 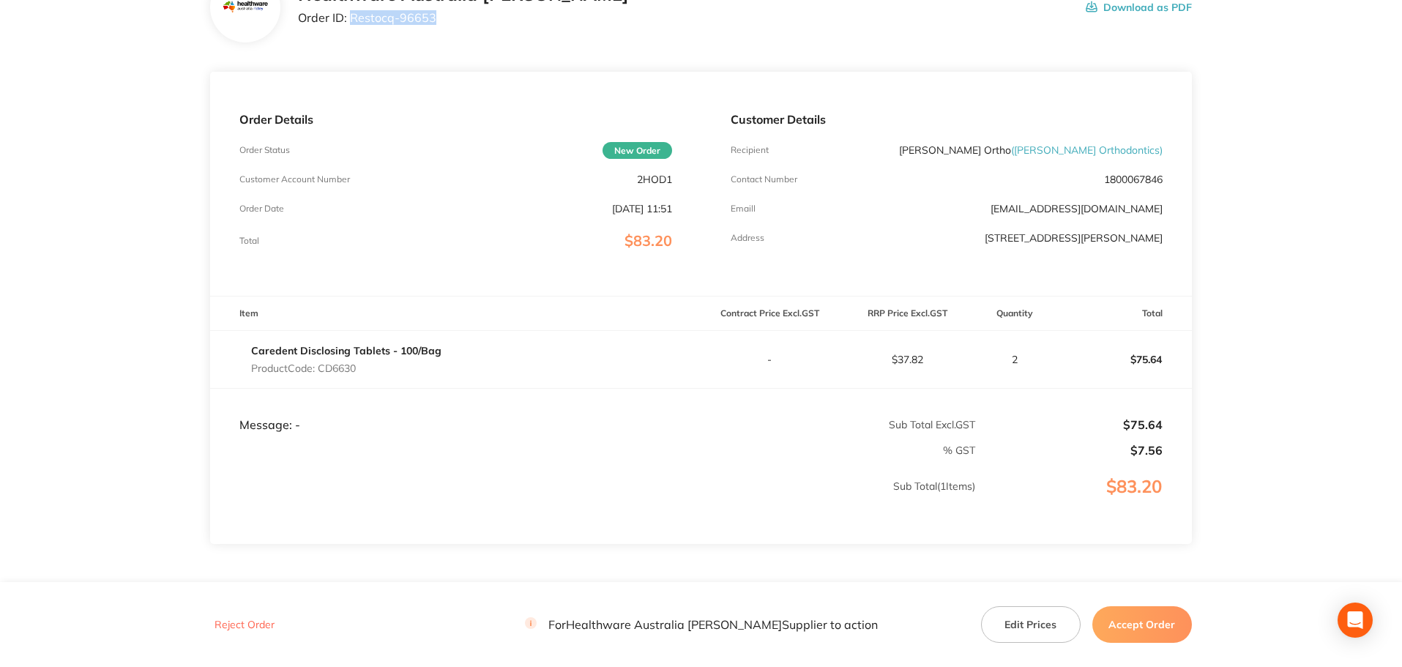 What do you see at coordinates (1083, 501) in the screenshot?
I see `p: $83.20` at bounding box center [1083, 501].